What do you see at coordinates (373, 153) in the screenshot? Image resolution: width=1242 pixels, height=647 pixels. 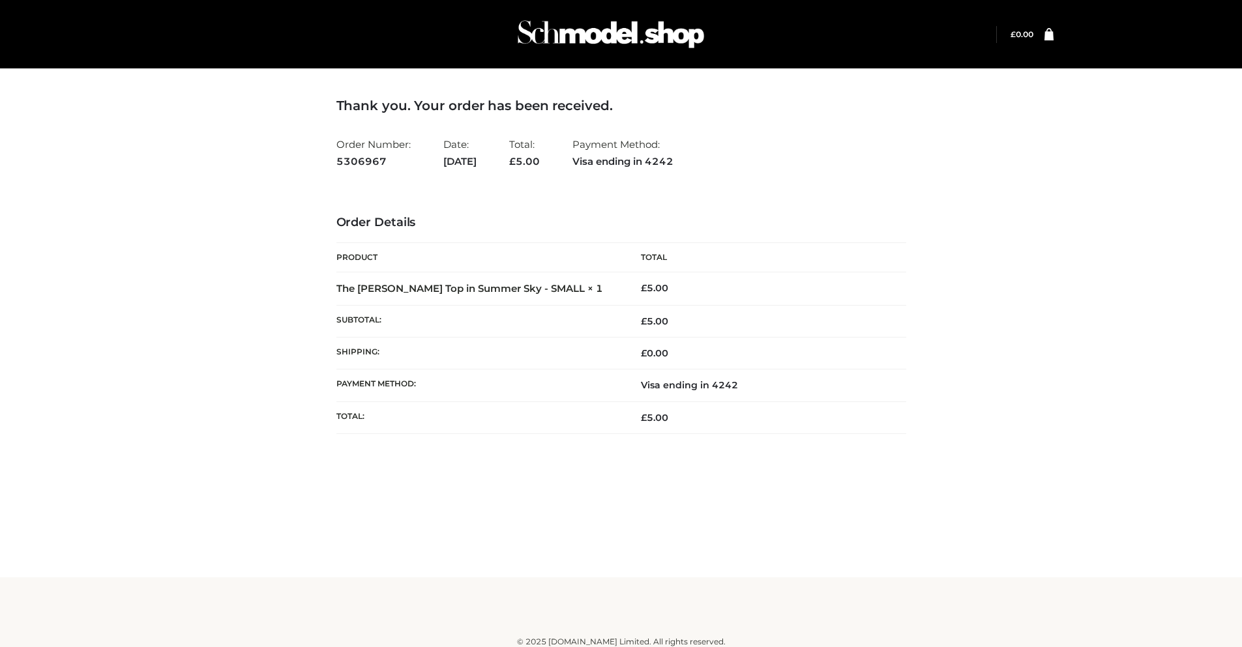 I see `li: Order Number:` at bounding box center [373, 153].